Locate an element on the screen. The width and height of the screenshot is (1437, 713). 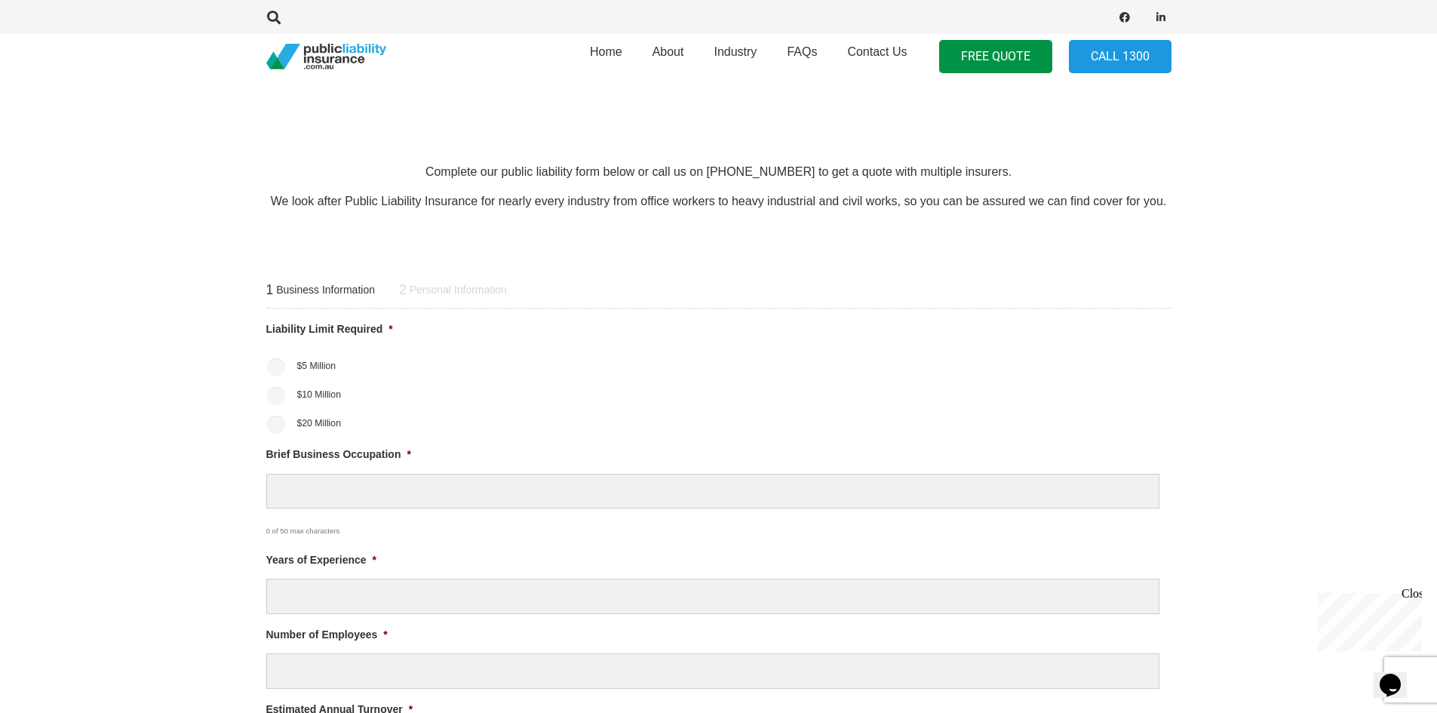
div: 0 of 50 max characters is located at coordinates (676, 525).